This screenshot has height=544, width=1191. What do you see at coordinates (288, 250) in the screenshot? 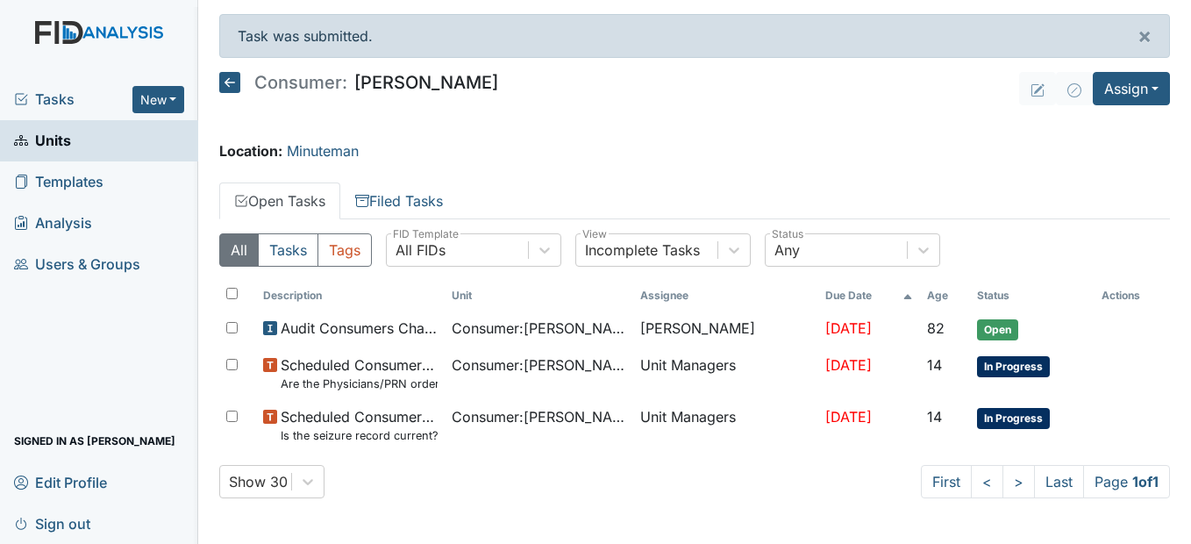
I see `button: Tasks` at bounding box center [288, 250].